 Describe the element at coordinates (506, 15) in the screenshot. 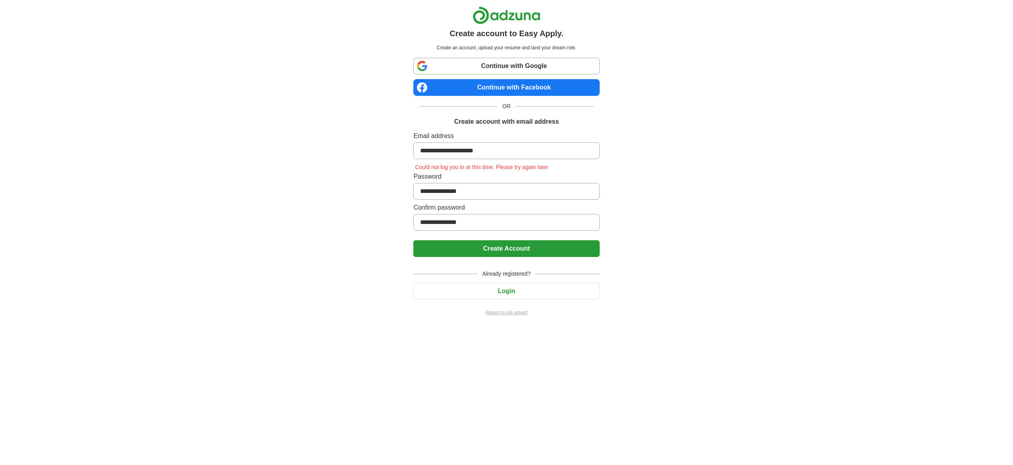

I see `img: Adzuna logo` at that location.